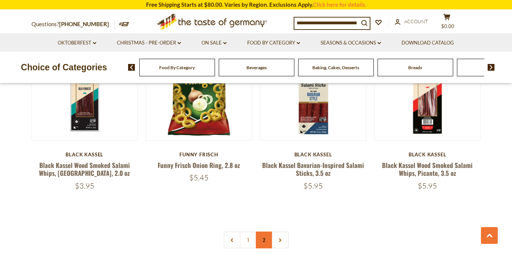 The width and height of the screenshot is (512, 254). What do you see at coordinates (491, 67) in the screenshot?
I see `img: next arrow` at bounding box center [491, 67].